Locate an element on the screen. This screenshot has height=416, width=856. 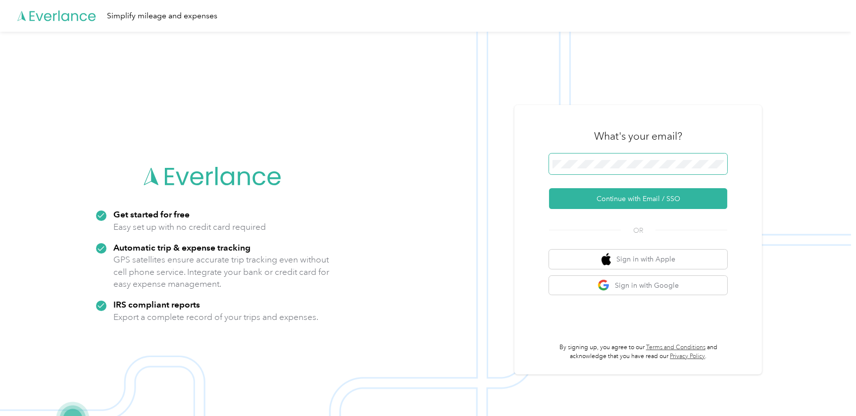
div: Simplify mileage and expenses is located at coordinates (162, 16).